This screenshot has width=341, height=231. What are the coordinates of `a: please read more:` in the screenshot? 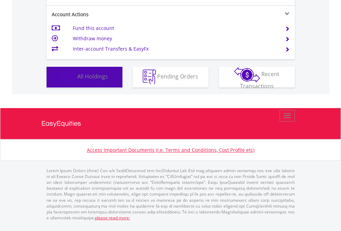 It's located at (112, 218).